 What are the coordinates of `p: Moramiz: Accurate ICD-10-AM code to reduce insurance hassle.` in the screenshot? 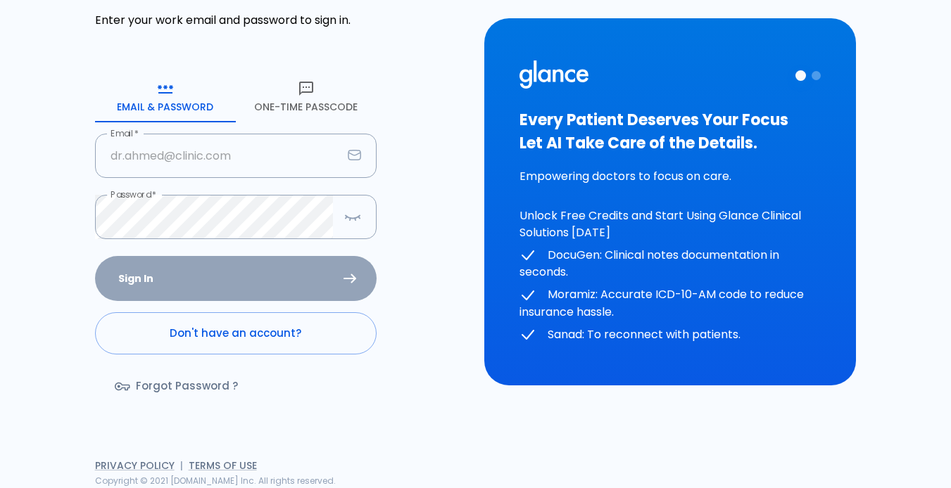 It's located at (670, 303).